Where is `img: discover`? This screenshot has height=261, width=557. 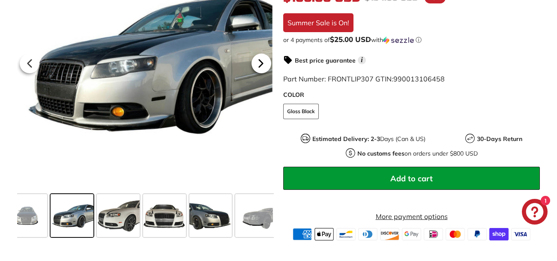
img: discover is located at coordinates (390, 234).